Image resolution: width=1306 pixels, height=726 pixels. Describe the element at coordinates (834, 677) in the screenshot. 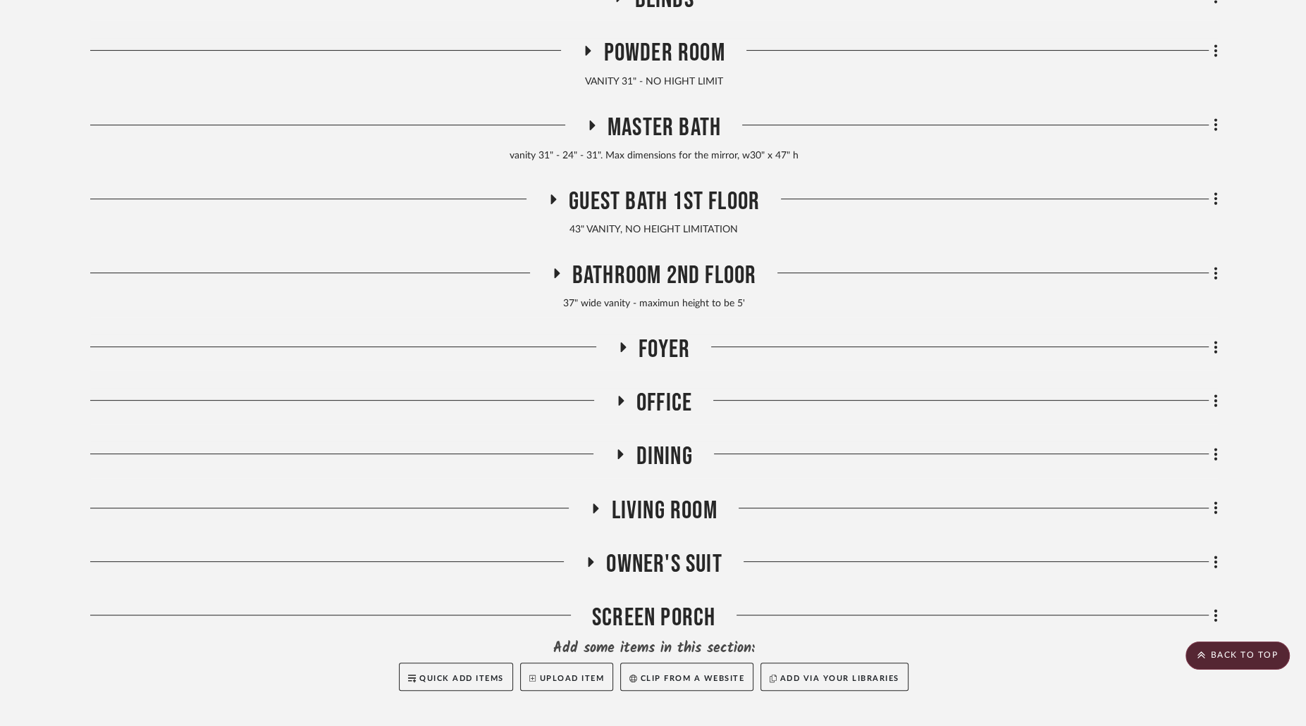

I see `button: Add via your libraries` at that location.